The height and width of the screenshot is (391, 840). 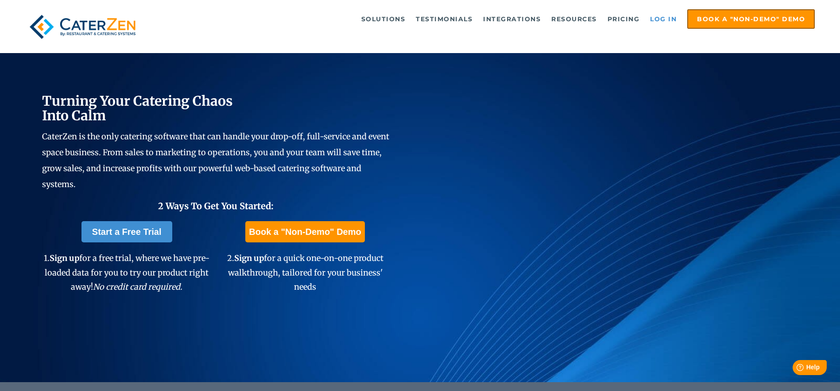 What do you see at coordinates (663, 19) in the screenshot?
I see `a: Log in` at bounding box center [663, 19].